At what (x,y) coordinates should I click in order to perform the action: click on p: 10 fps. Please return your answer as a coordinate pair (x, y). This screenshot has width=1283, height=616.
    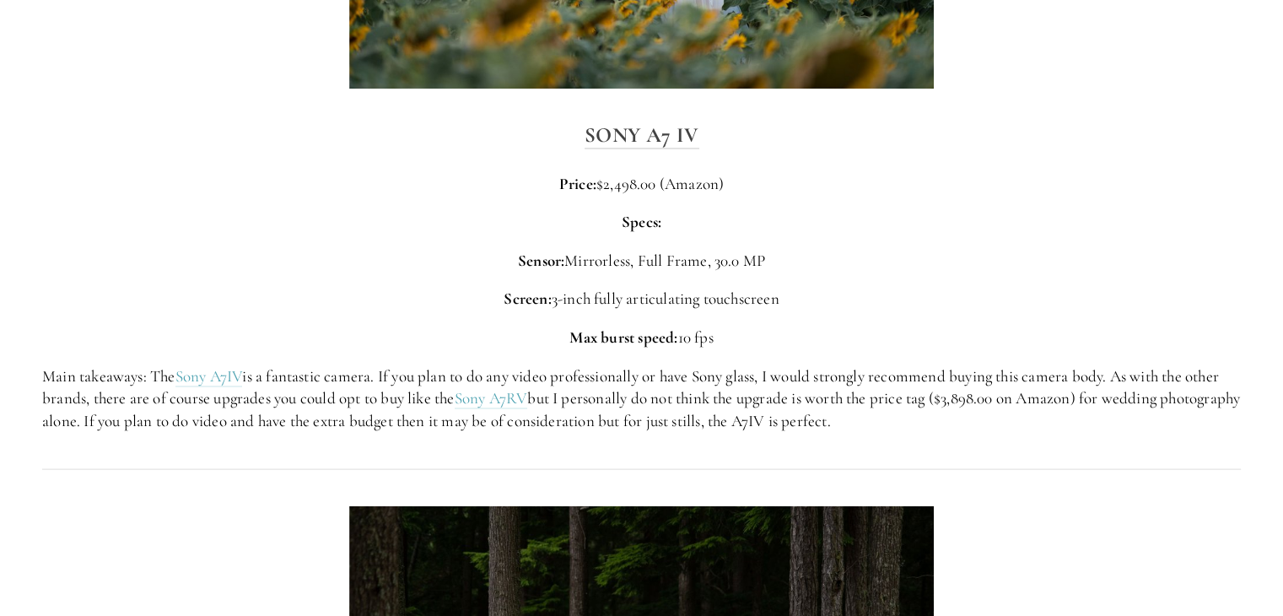
    Looking at the image, I should click on (641, 337).